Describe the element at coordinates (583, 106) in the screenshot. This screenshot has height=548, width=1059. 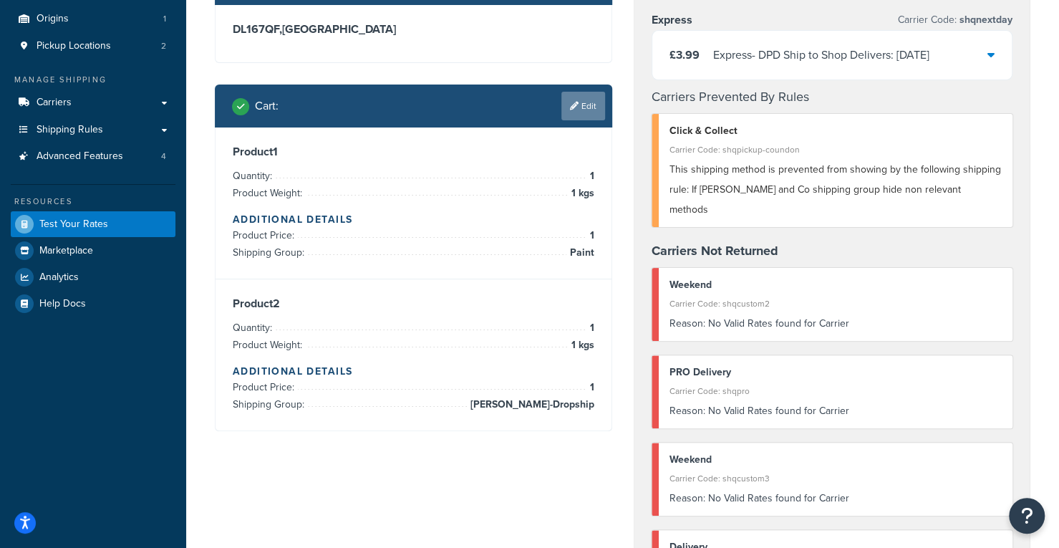
I see `a: Edit` at that location.